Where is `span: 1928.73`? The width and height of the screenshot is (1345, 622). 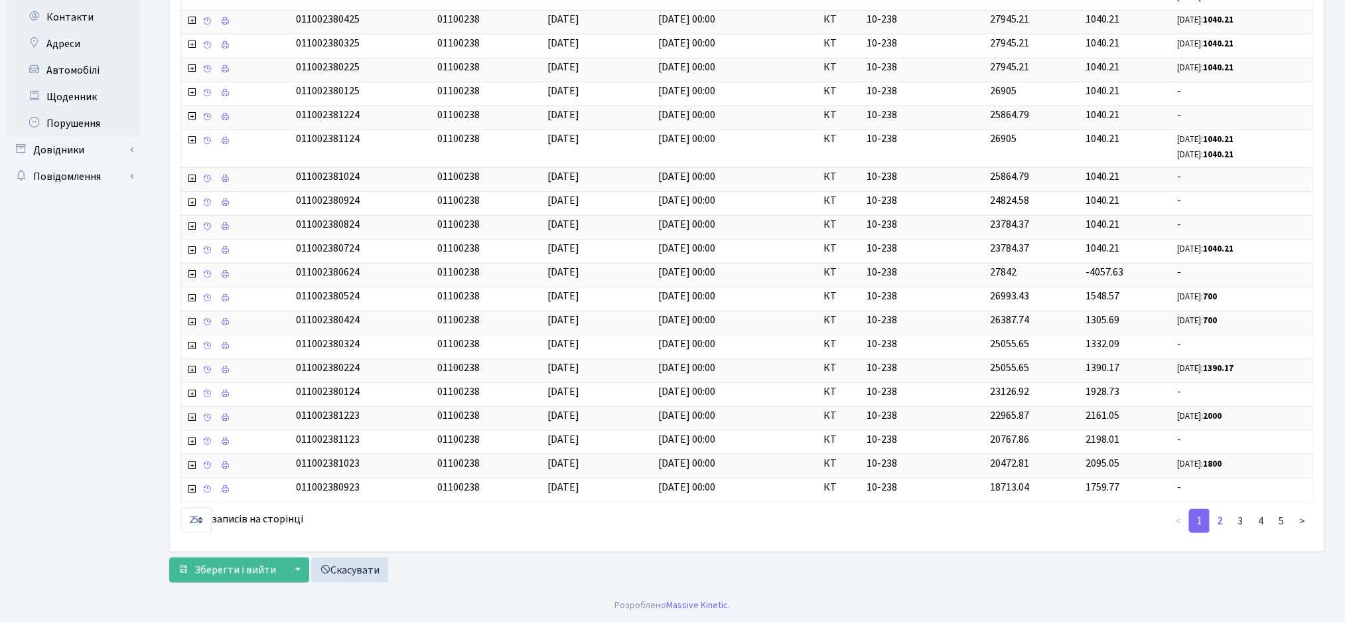 span: 1928.73 is located at coordinates (1102, 391).